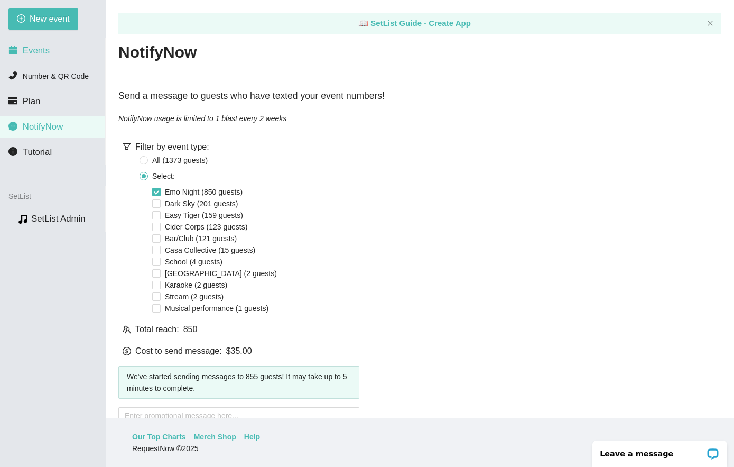 The image size is (734, 467). Describe the element at coordinates (710, 23) in the screenshot. I see `span: close` at that location.